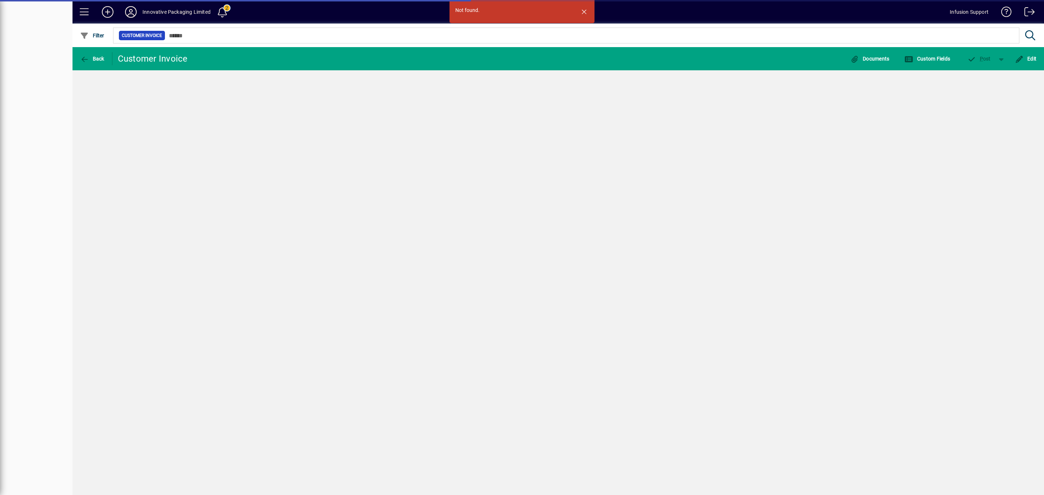  I want to click on span: Custom Fields, so click(927, 59).